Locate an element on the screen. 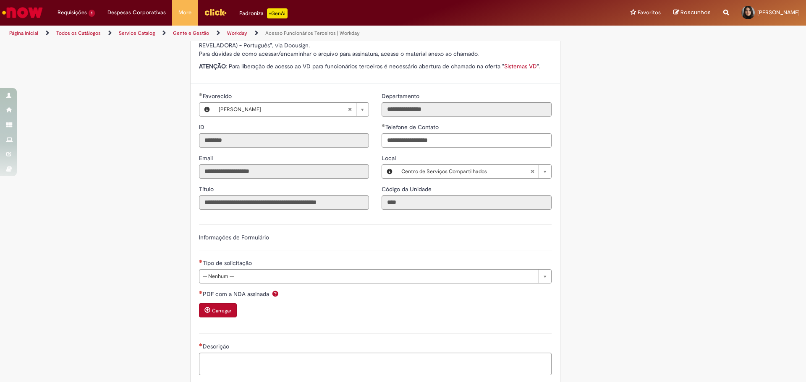  img: click_logo_yellow_360x200.png is located at coordinates (215, 12).